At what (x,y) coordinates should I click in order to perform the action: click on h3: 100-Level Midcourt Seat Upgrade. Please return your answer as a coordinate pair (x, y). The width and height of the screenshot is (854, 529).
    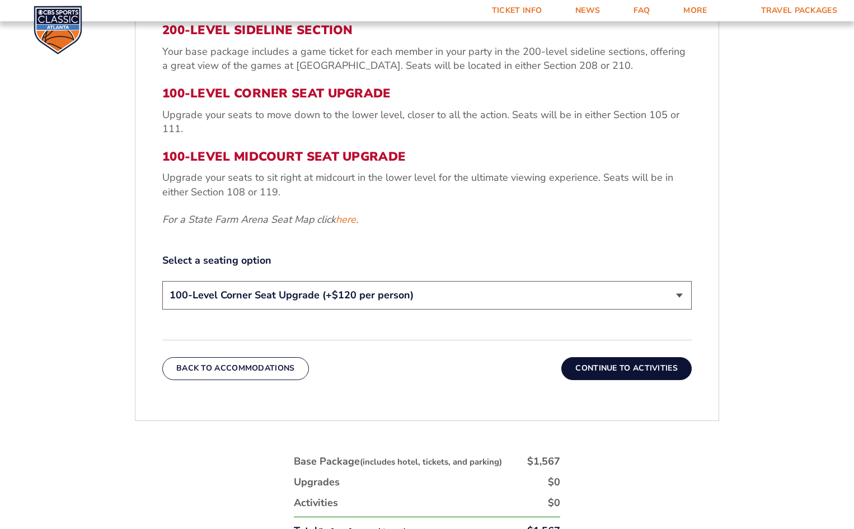
    Looking at the image, I should click on (427, 157).